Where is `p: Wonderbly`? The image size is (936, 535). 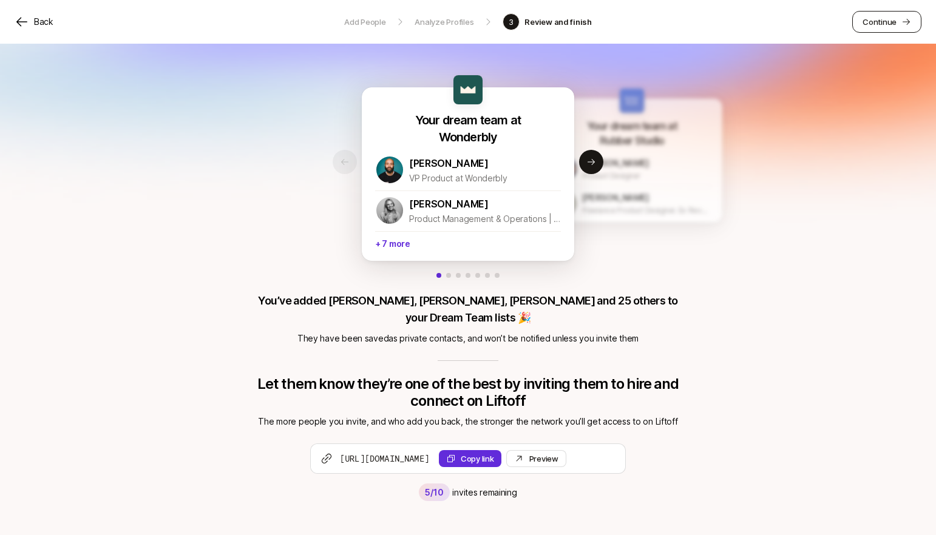 p: Wonderbly is located at coordinates (468, 137).